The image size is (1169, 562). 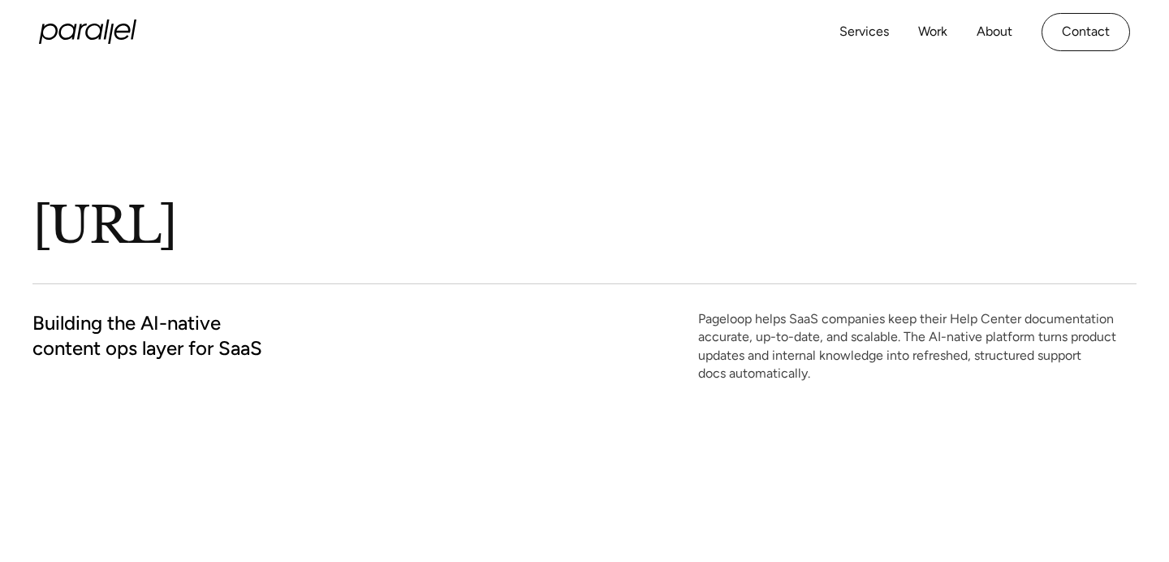 I want to click on h2: Building the AI-native content ops layer for SaaS, so click(x=184, y=335).